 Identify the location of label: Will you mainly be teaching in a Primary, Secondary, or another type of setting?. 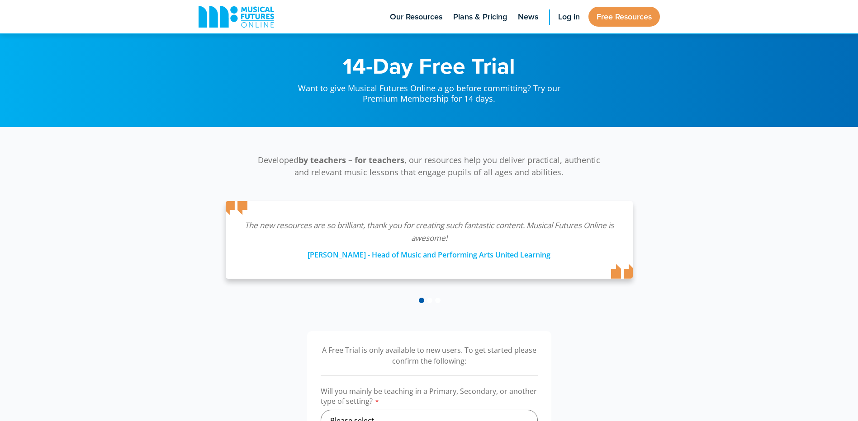
(429, 398).